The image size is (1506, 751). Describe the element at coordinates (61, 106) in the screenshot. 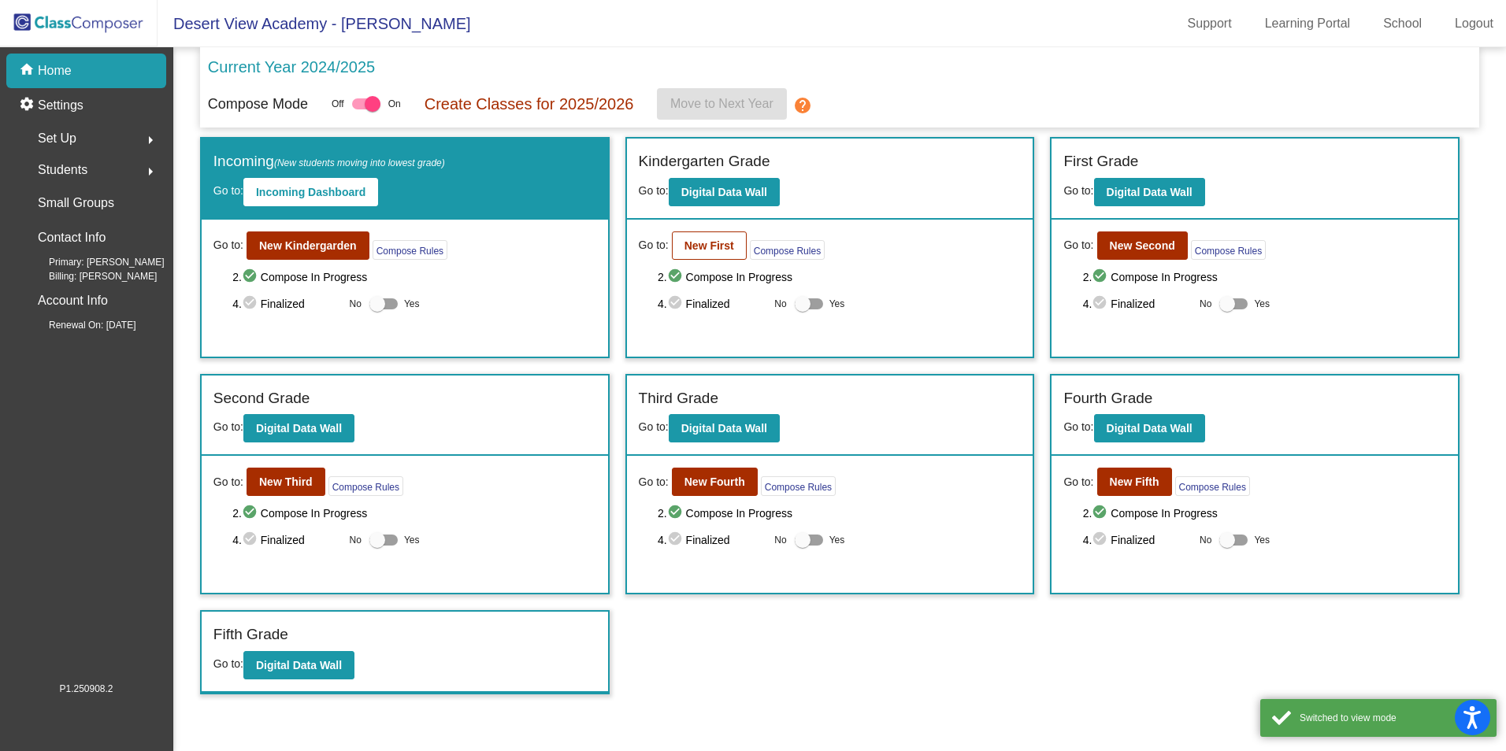

I see `p: Settings` at that location.